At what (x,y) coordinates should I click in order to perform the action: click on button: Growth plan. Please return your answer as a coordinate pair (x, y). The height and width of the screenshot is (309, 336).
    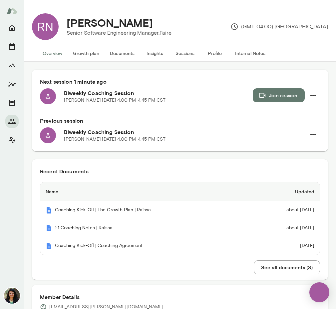
    Looking at the image, I should click on (86, 53).